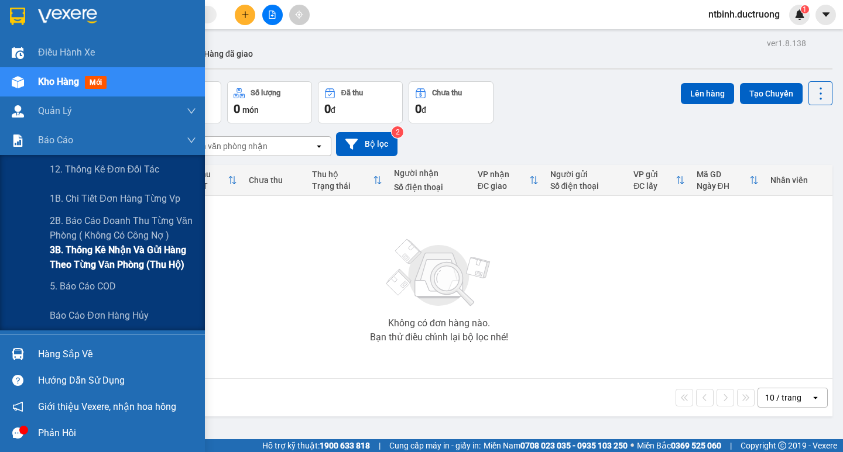  Describe the element at coordinates (345, 446) in the screenshot. I see `strong: 1900 633 818` at that location.